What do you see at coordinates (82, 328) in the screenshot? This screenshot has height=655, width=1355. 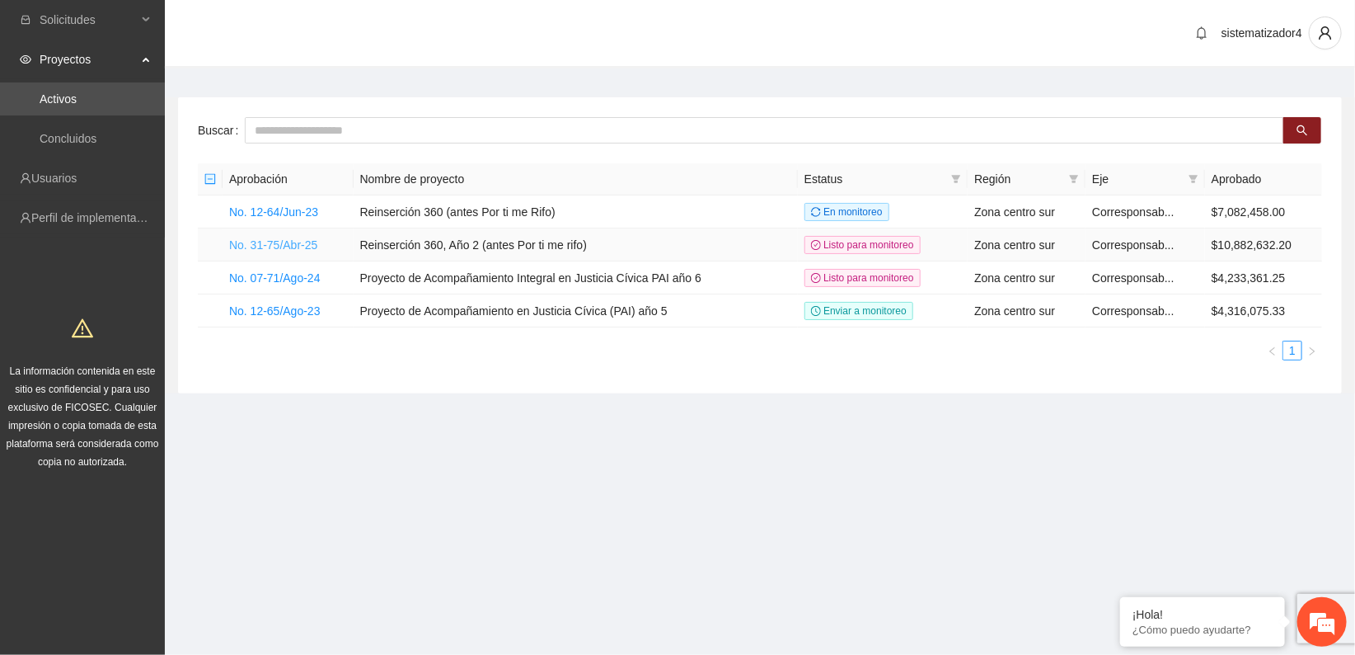 I see `span: warning` at bounding box center [82, 328].